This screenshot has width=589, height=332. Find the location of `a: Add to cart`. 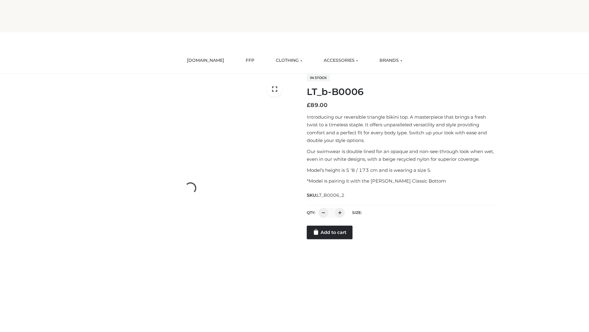

a: Add to cart is located at coordinates (330, 232).